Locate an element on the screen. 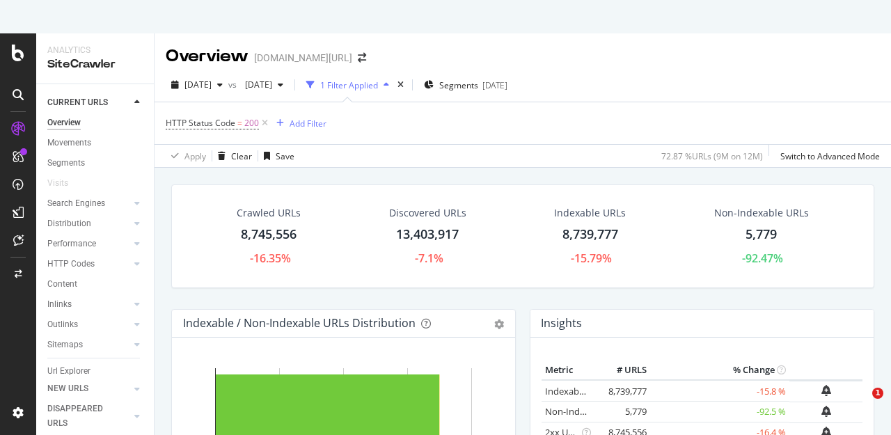  div: arrow-right-arrow-left is located at coordinates (362, 58).